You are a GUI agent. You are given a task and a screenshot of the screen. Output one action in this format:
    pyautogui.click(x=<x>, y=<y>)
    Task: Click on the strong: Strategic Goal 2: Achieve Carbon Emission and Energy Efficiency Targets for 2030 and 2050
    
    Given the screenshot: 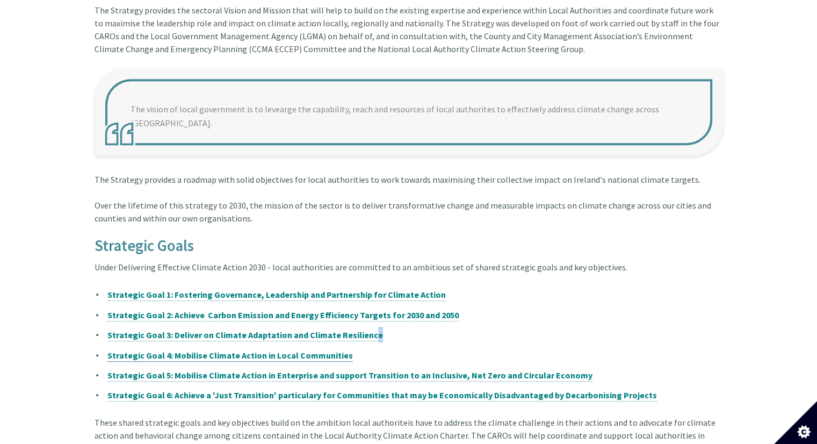 What is the action you would take?
    pyautogui.click(x=283, y=315)
    